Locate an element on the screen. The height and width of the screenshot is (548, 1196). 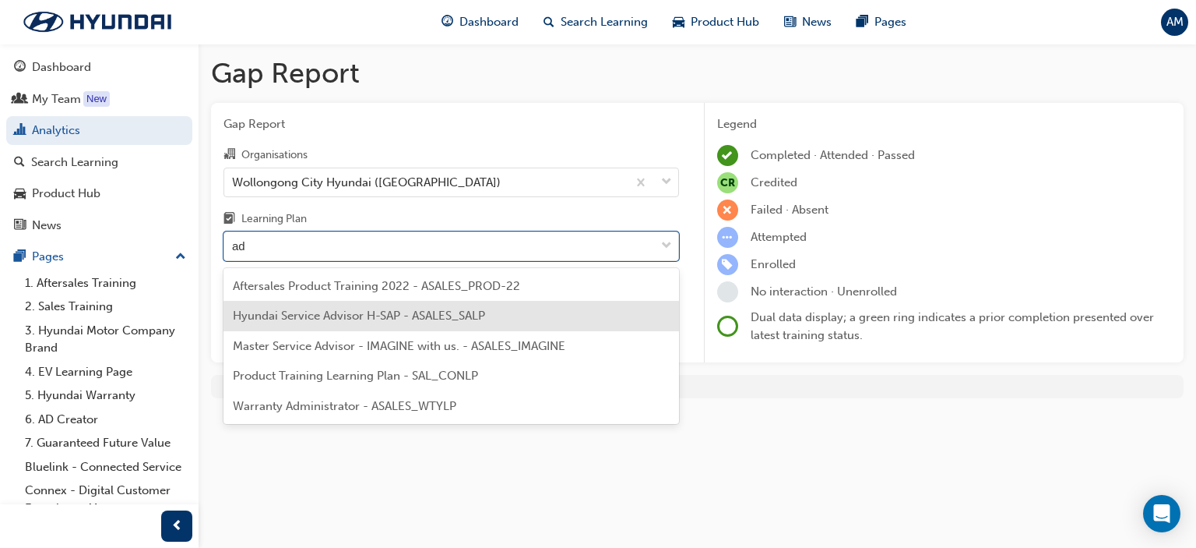
div: Search Learning is located at coordinates (75, 162).